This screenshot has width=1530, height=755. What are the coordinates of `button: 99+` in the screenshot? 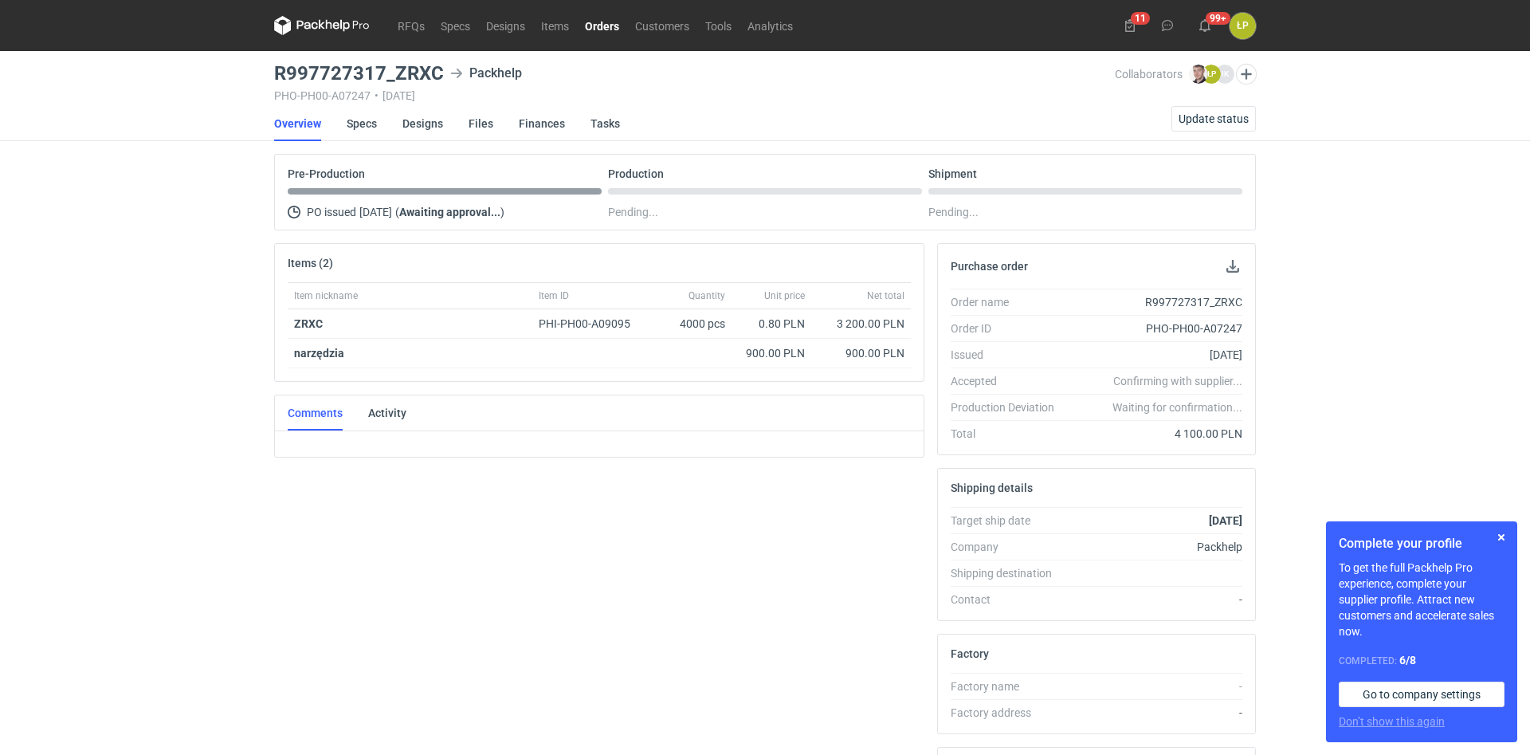 It's located at (1205, 25).